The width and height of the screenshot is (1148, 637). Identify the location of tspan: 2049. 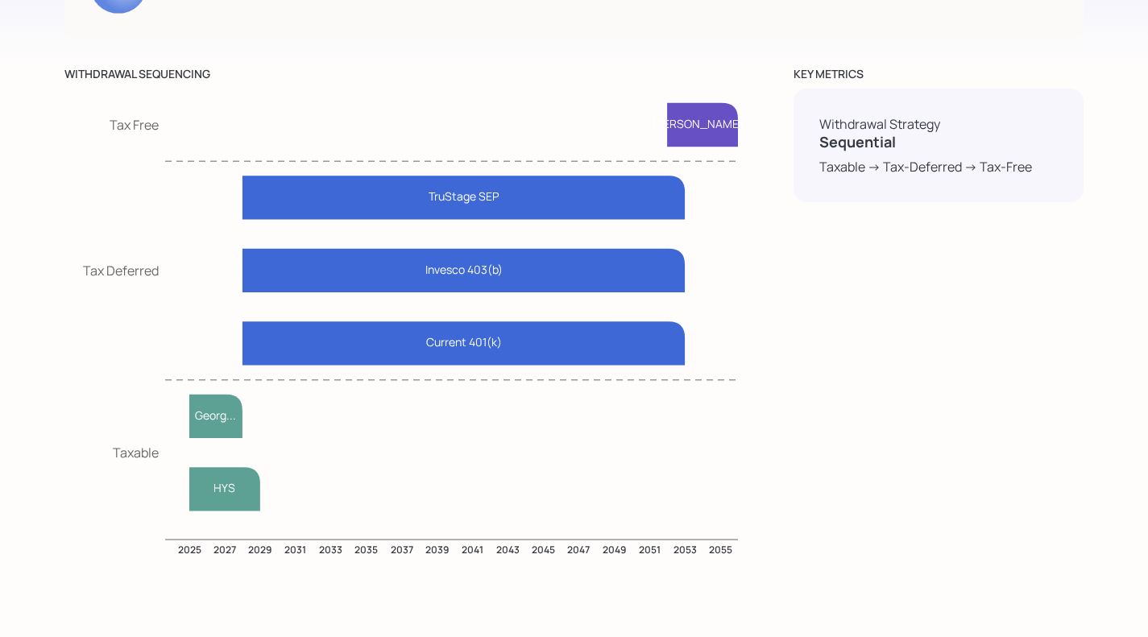
(614, 549).